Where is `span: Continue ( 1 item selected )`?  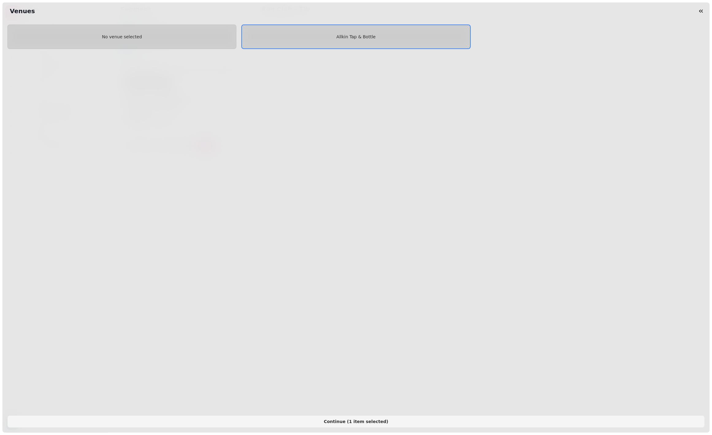
span: Continue ( 1 item selected ) is located at coordinates (356, 422).